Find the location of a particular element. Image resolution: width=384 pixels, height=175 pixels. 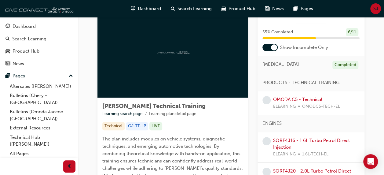

span: 55 % Completed is located at coordinates (278, 32).